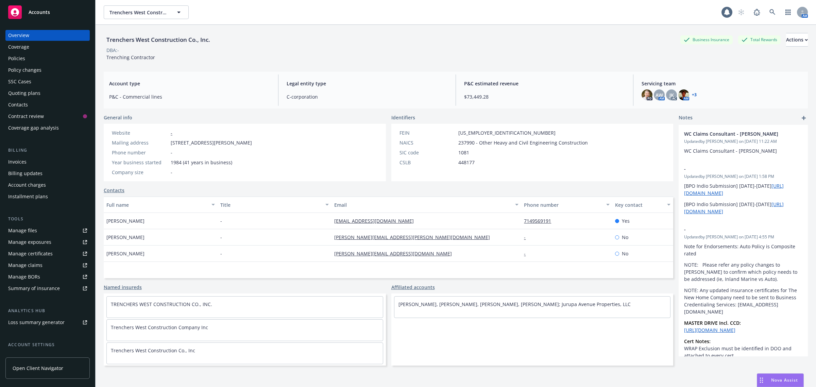 The height and width of the screenshot is (387, 816). What do you see at coordinates (140, 162) in the screenshot?
I see `div: Year business started` at bounding box center [140, 162].